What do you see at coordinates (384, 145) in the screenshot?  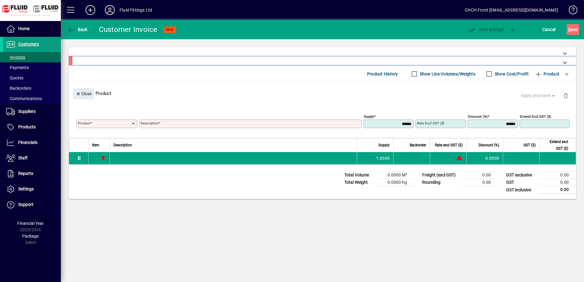 I see `span: Supply` at bounding box center [384, 145].